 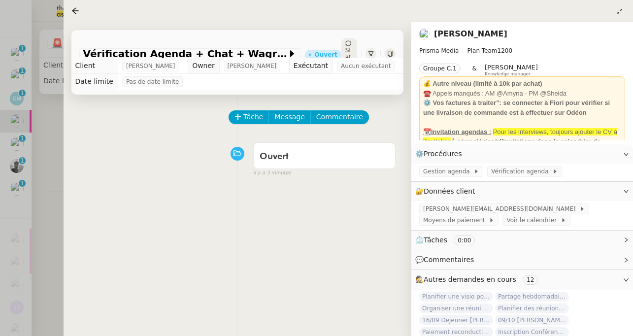 What do you see at coordinates (95, 82) in the screenshot?
I see `td: Date limite` at bounding box center [95, 82].